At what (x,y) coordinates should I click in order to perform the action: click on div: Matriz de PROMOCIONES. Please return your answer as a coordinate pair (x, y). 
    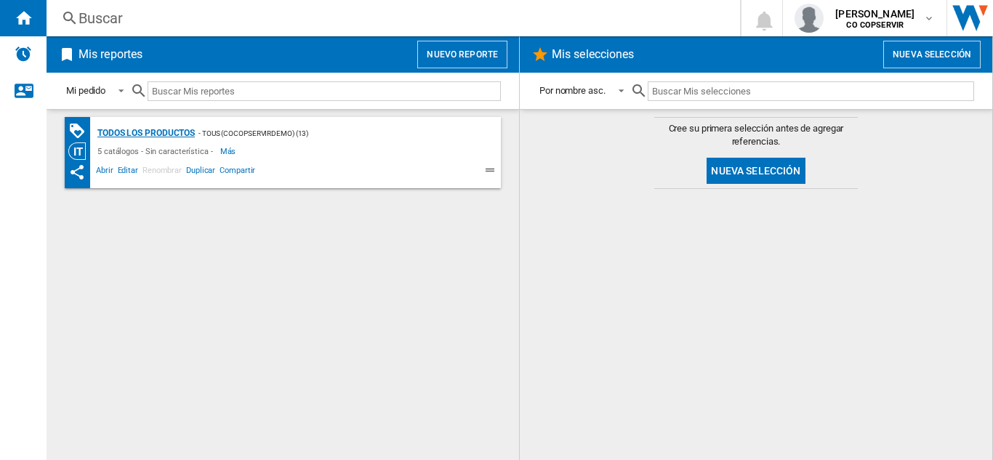
    Looking at the image, I should click on (81, 131).